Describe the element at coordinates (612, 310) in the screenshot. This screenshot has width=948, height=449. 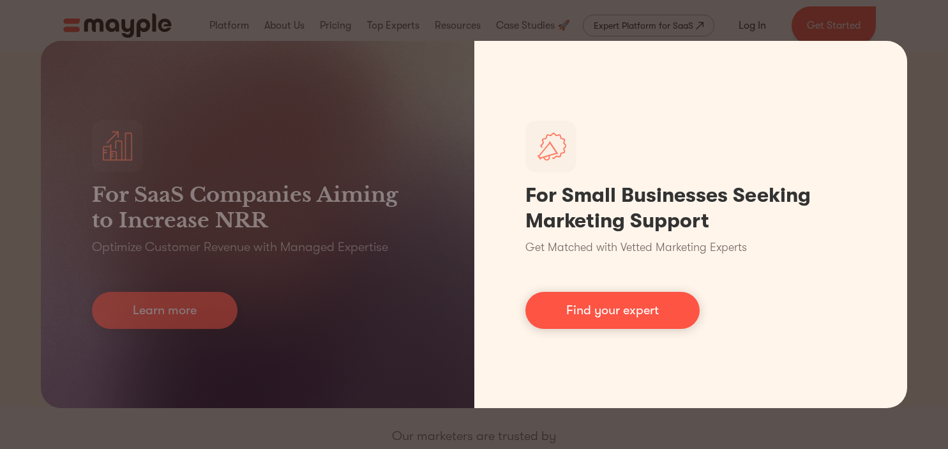
I see `a: Find your expert` at that location.